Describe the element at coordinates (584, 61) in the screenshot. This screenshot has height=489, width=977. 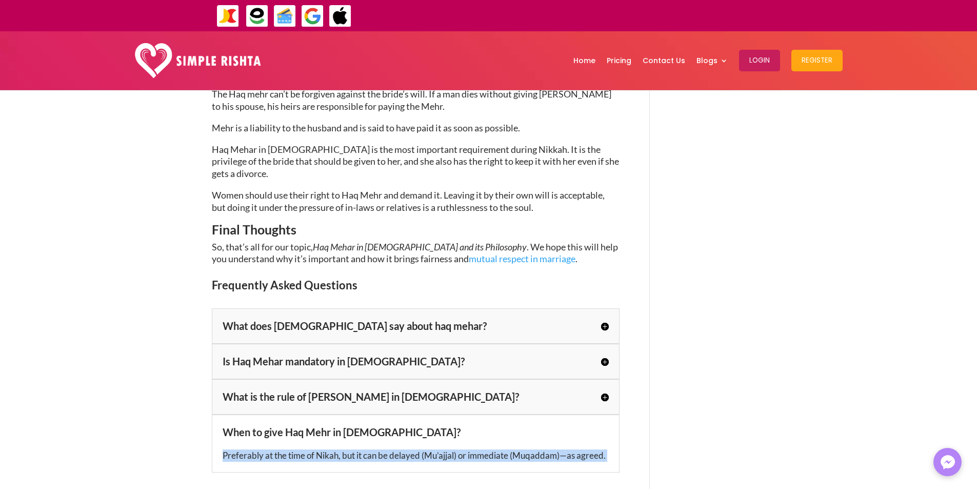
I see `a: Home` at that location.